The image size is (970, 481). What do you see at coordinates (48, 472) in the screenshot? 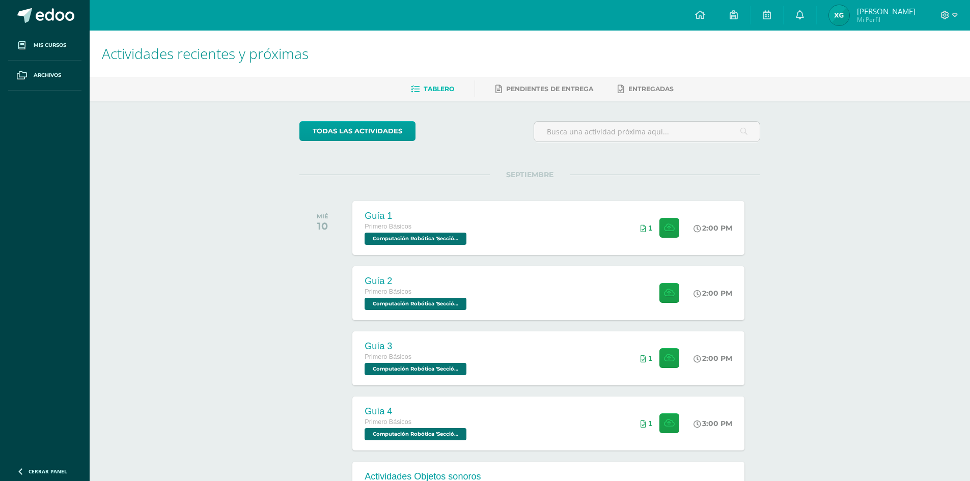
I see `span: Cerrar panel` at bounding box center [48, 472].